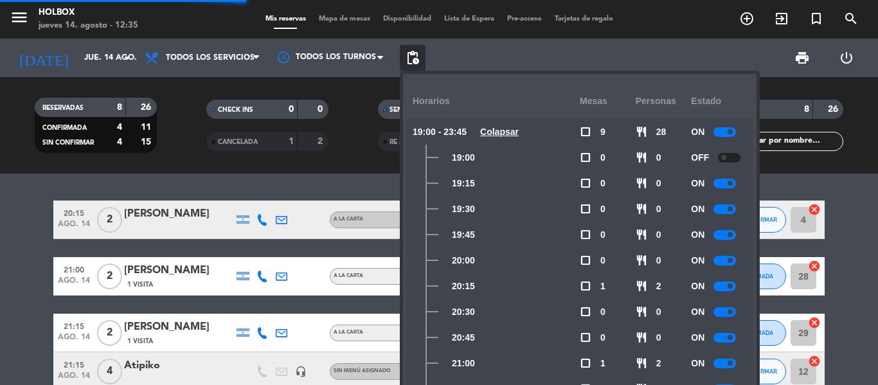 The height and width of the screenshot is (385, 878). What do you see at coordinates (362, 371) in the screenshot?
I see `span: Sin menú asignado` at bounding box center [362, 371].